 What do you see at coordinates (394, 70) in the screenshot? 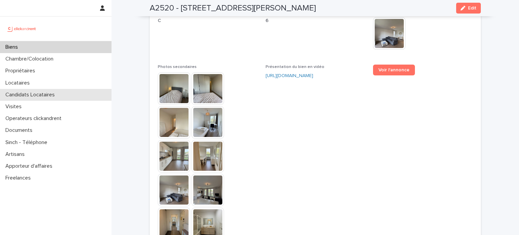
I see `a: Voir l'annonce` at bounding box center [394, 70].